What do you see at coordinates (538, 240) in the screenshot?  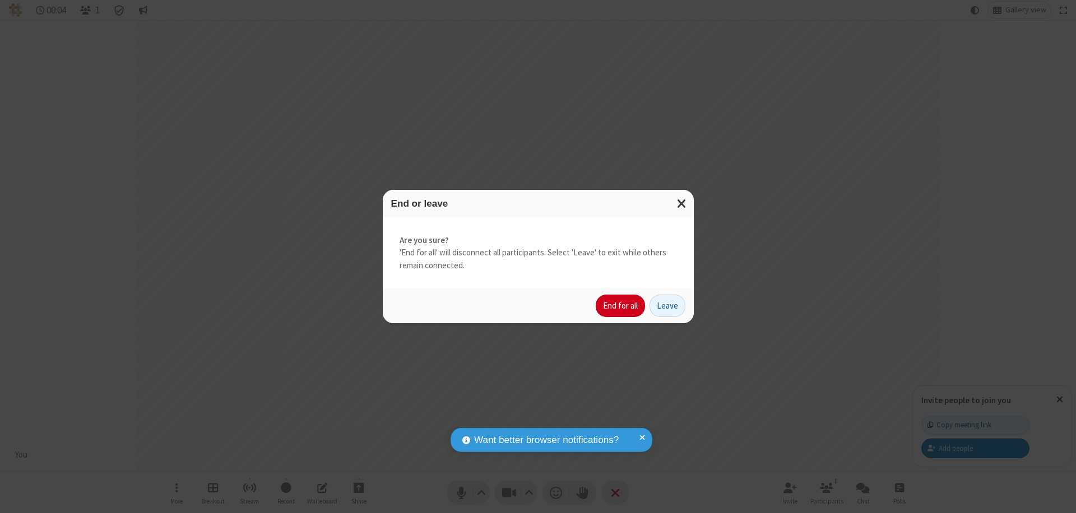 I see `strong: Are you sure?` at bounding box center [538, 240].